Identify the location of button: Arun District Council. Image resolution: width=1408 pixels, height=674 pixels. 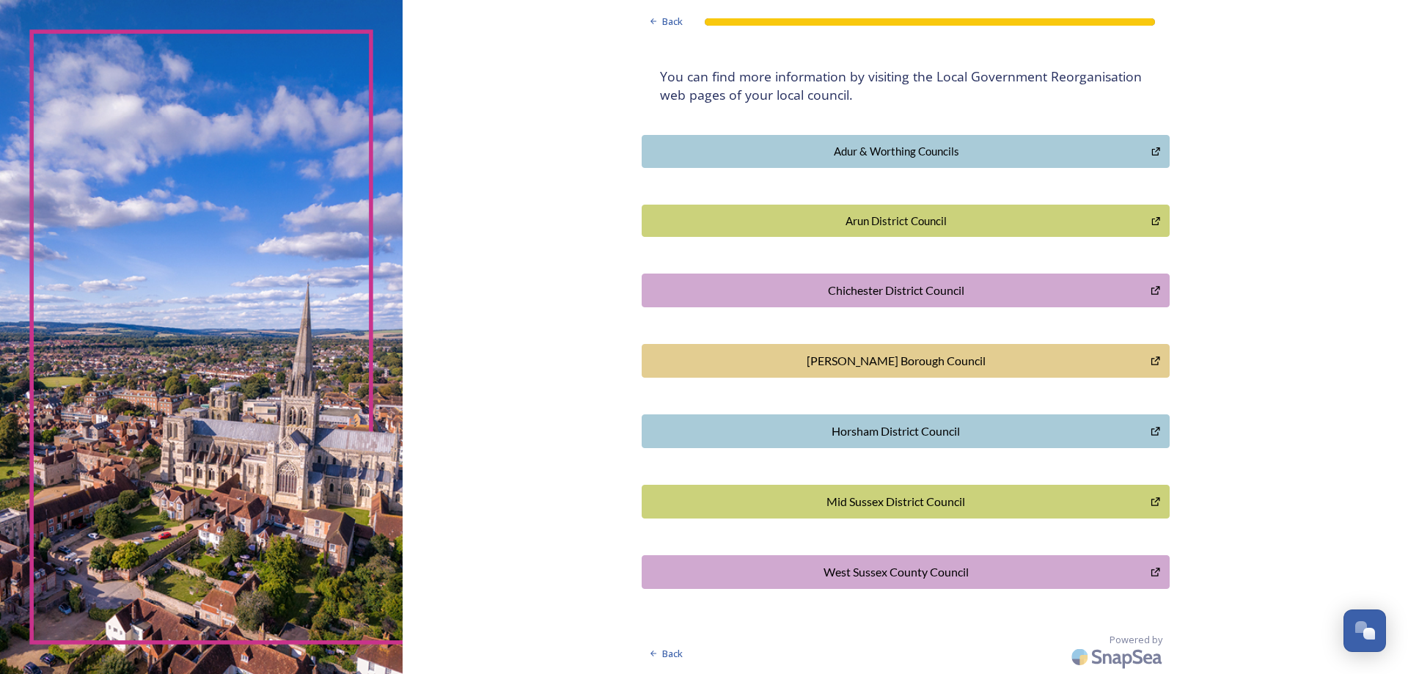
(906, 221).